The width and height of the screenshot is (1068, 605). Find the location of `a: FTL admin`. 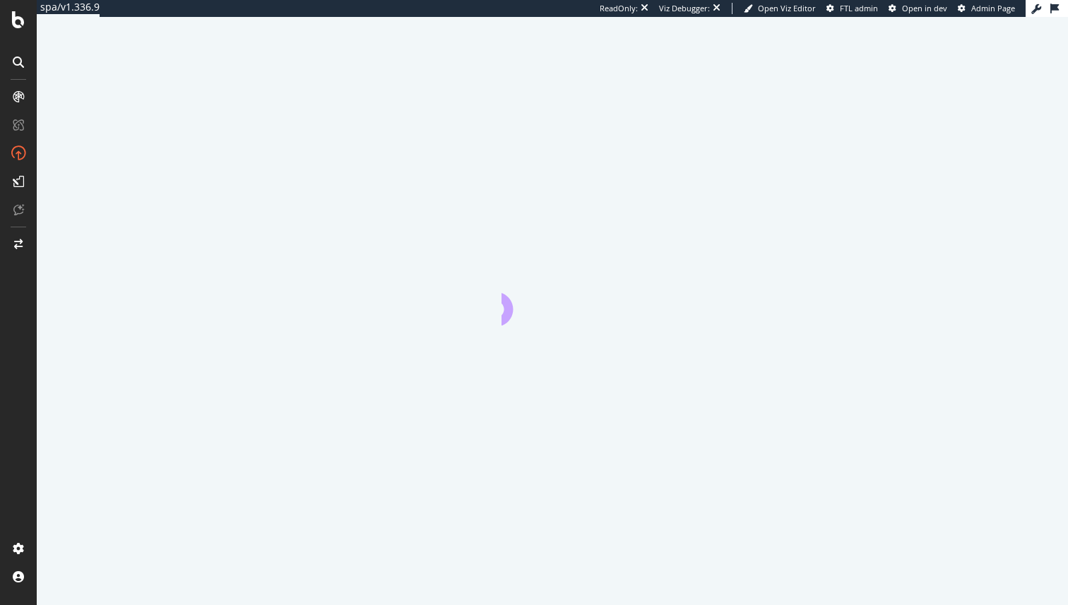

a: FTL admin is located at coordinates (852, 8).